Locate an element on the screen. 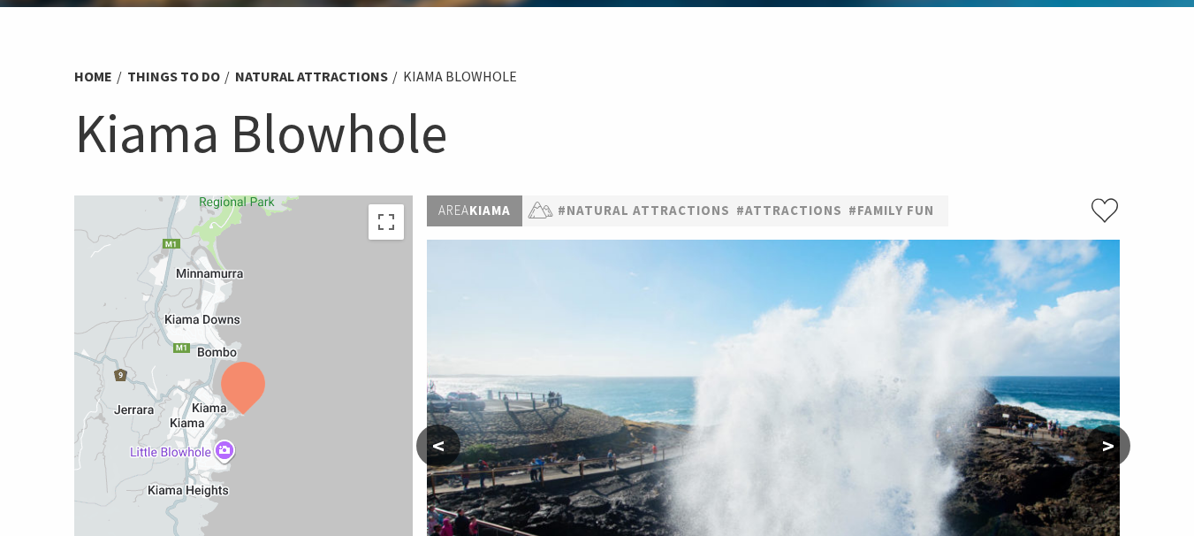  a: Natural Attractions is located at coordinates (311, 76).